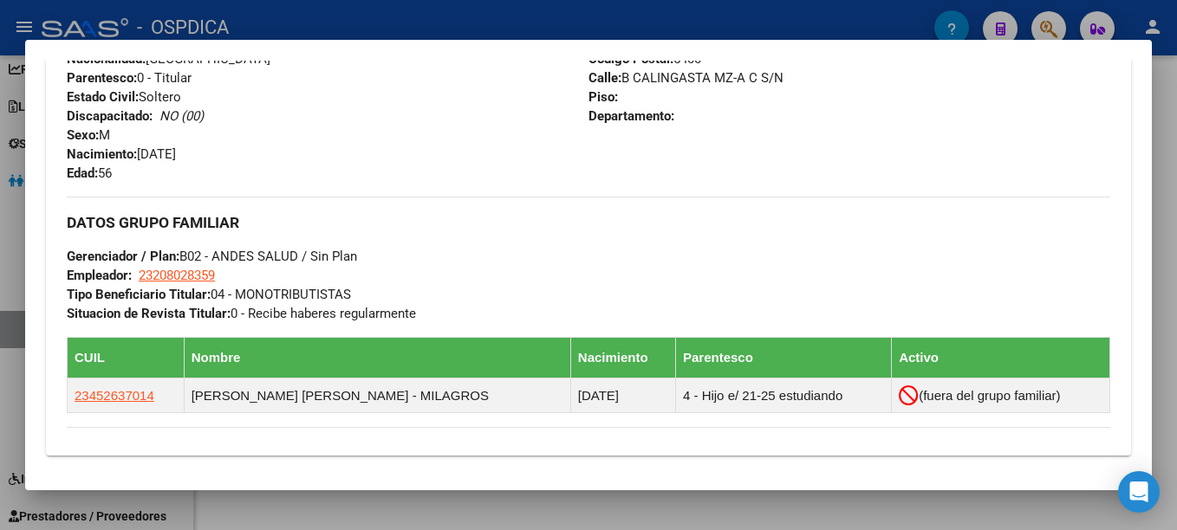  I want to click on div: Open Intercom Messenger, so click(1139, 492).